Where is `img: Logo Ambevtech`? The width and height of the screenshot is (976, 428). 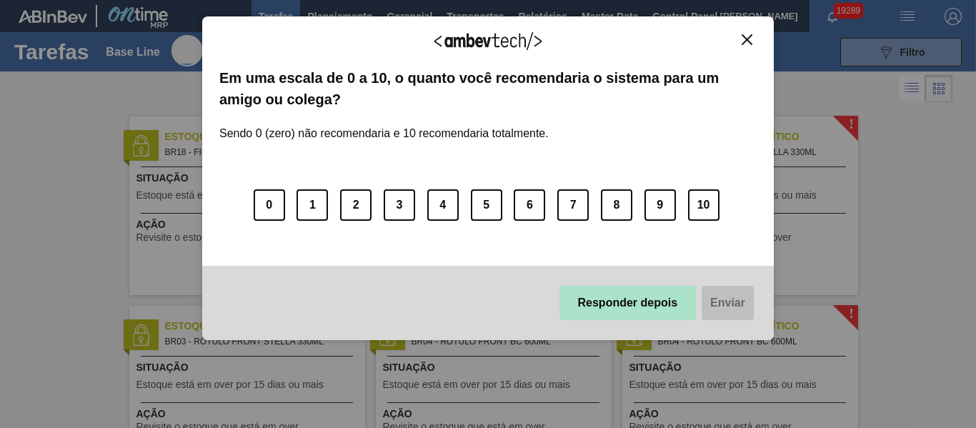
img: Logo Ambevtech is located at coordinates (488, 41).